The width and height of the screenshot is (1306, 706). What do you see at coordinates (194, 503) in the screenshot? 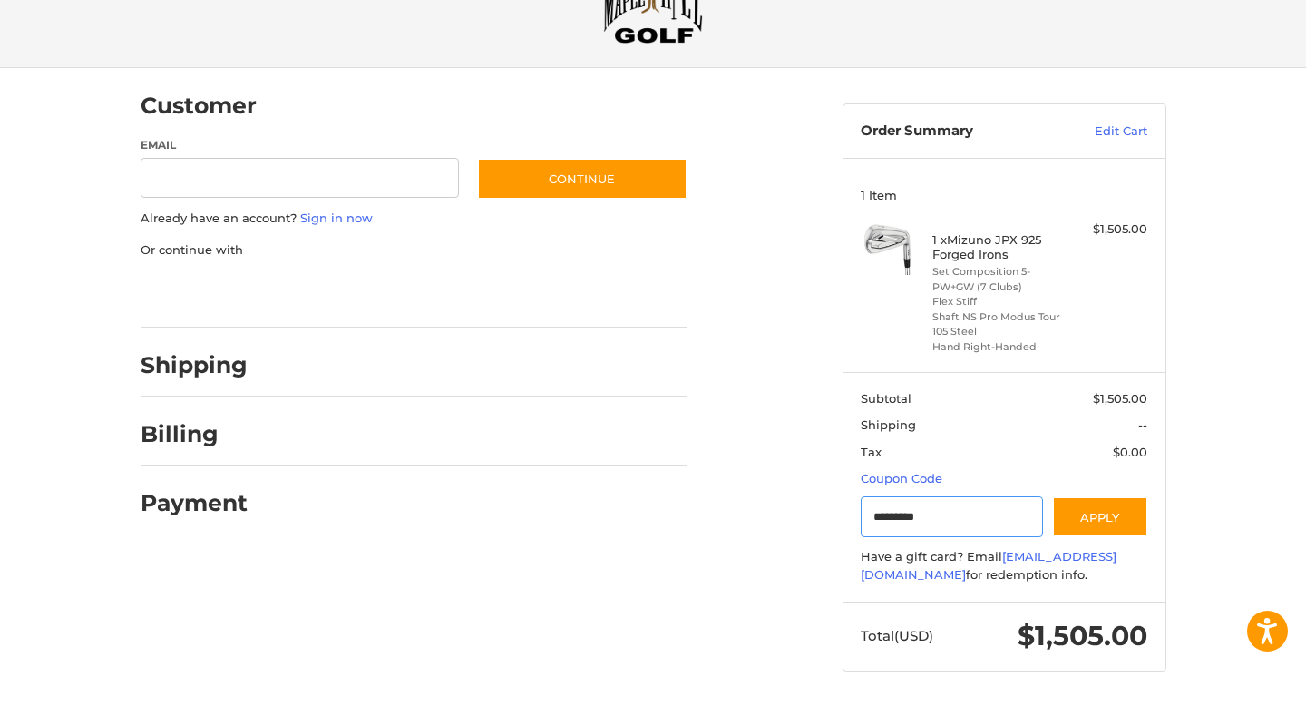
I see `h2: Payment` at bounding box center [194, 503].